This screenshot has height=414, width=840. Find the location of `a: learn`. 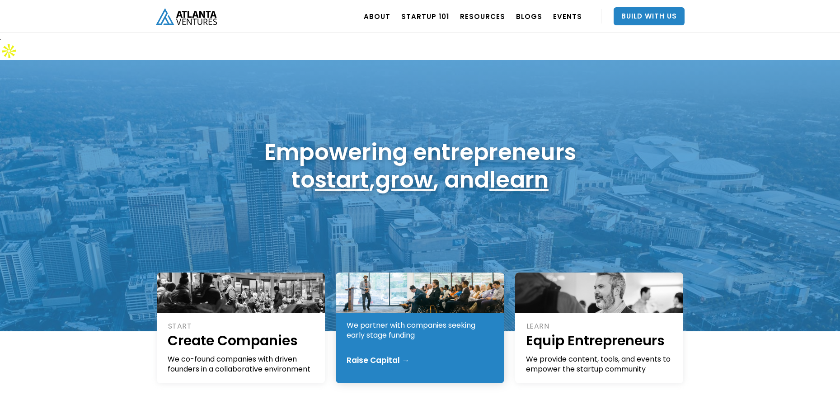

a: learn is located at coordinates (519, 179).